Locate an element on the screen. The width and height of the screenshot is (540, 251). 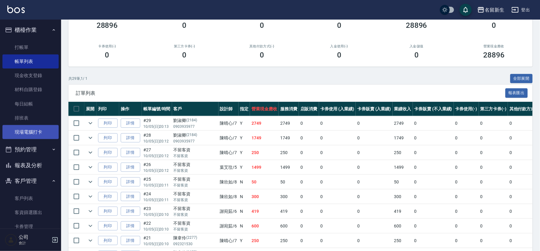
td: 600 is located at coordinates (265, 226).